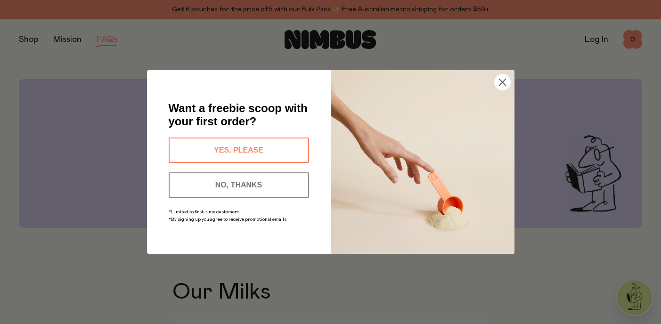 This screenshot has width=661, height=324. I want to click on button: NO, THANKS, so click(239, 185).